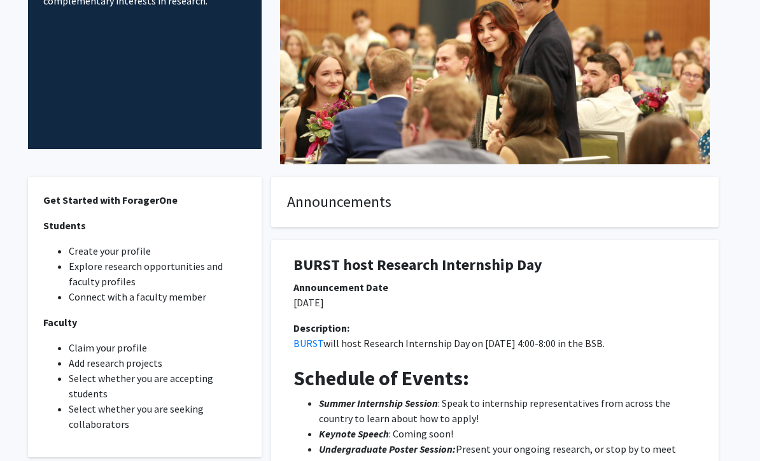  What do you see at coordinates (157, 274) in the screenshot?
I see `li: Explore research opportunities and faculty profiles` at bounding box center [157, 274].